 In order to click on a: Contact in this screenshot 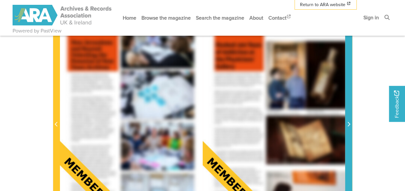, I will do `click(280, 18)`.